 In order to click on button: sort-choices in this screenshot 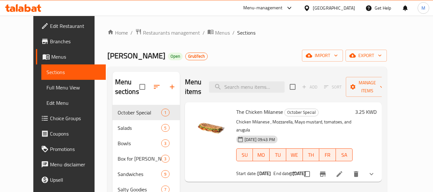, I will do `click(292, 174)`.